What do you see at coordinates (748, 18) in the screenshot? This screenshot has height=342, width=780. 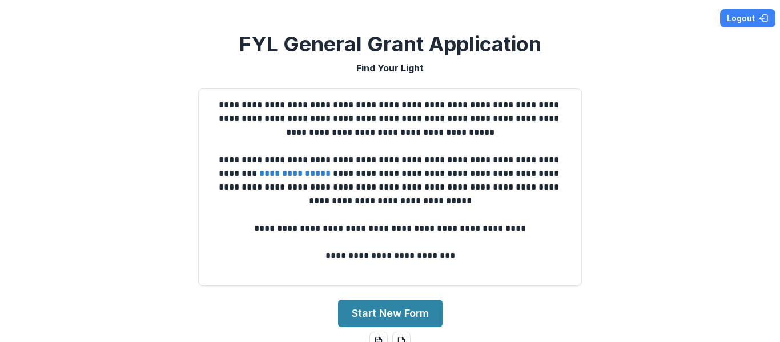 I see `button: Logout` at bounding box center [748, 18].